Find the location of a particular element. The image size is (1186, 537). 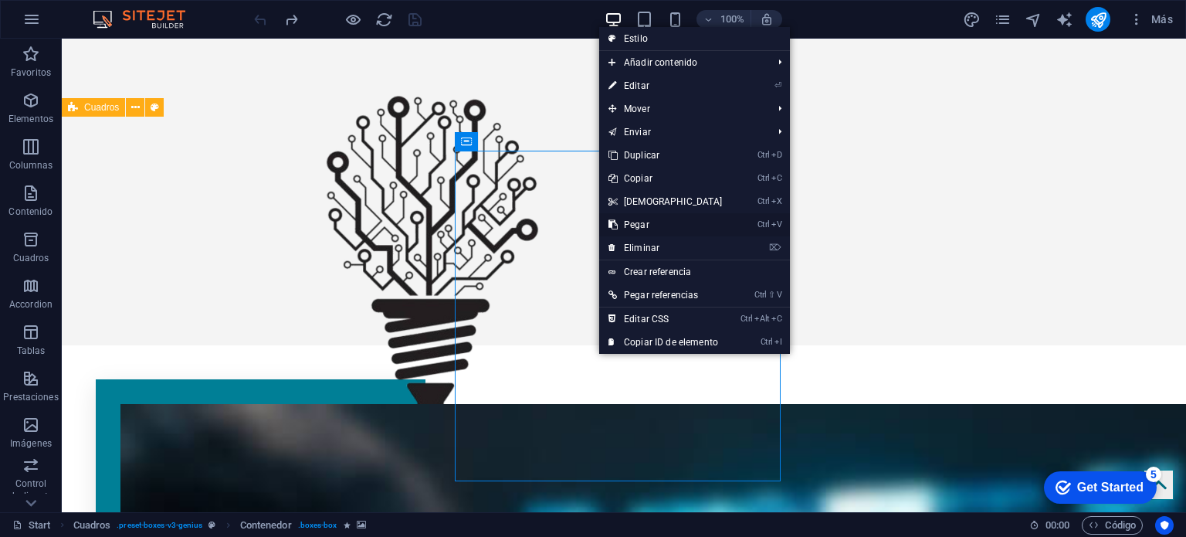

h6: Tiempo de la sesión is located at coordinates (1050, 525).